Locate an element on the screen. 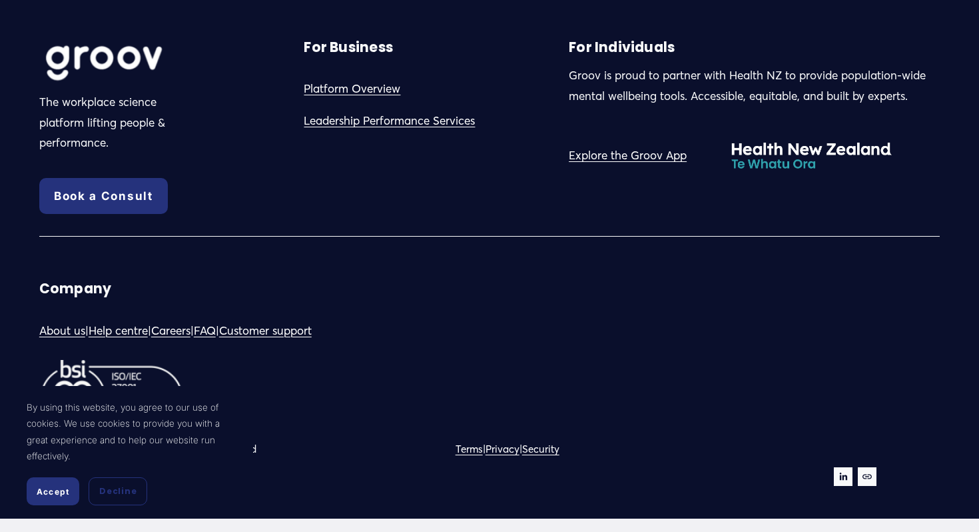  a: FAQ is located at coordinates (205, 330).